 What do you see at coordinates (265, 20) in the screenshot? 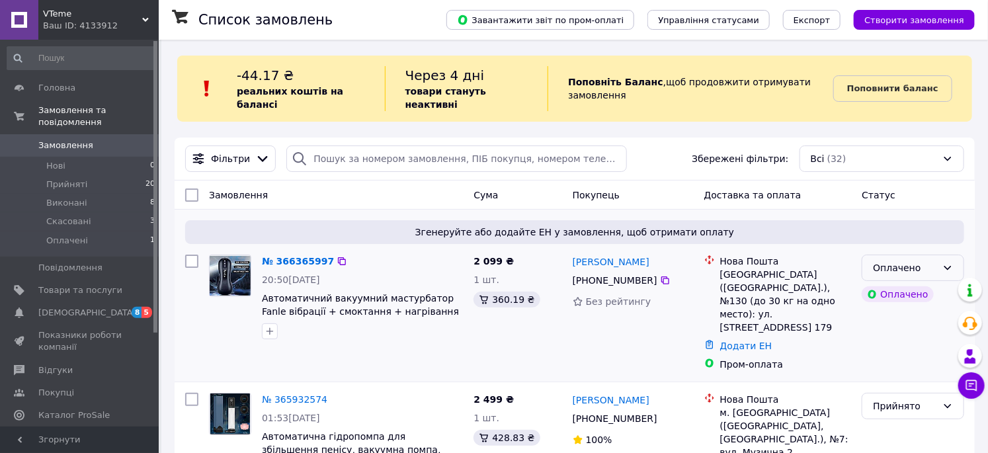
I see `h1: Список замовлень` at bounding box center [265, 20].